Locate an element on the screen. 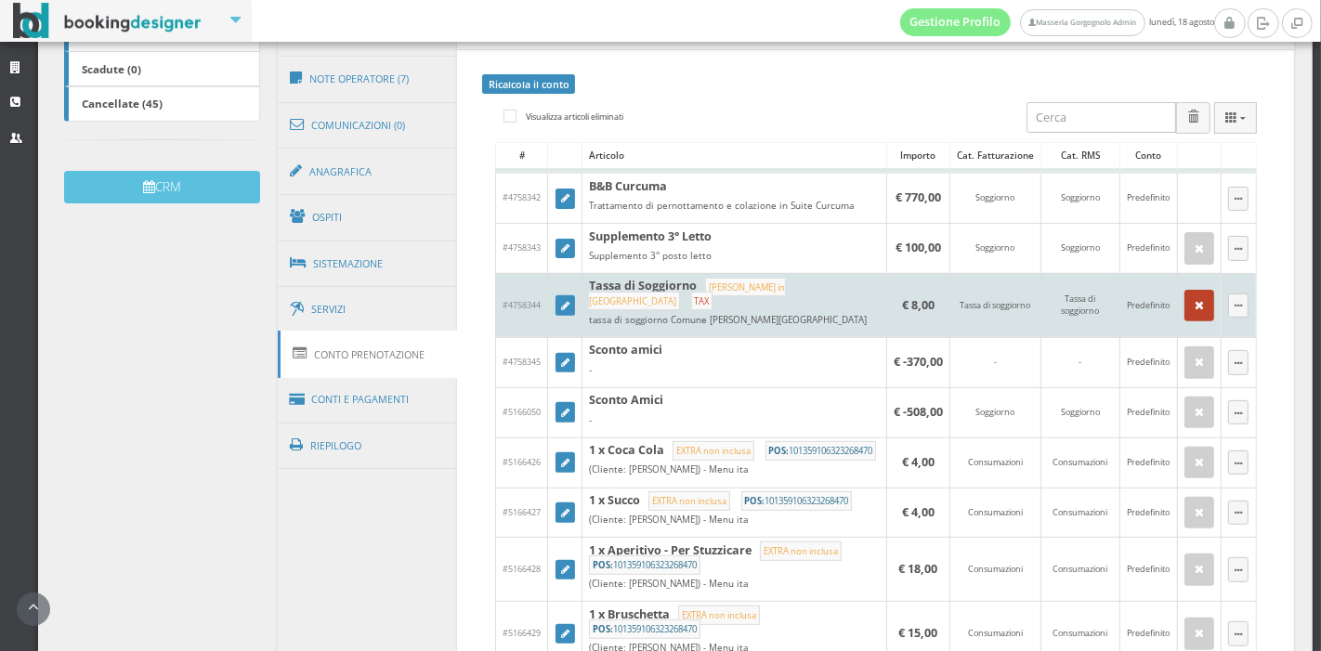  div: Colonne is located at coordinates (1235, 117).